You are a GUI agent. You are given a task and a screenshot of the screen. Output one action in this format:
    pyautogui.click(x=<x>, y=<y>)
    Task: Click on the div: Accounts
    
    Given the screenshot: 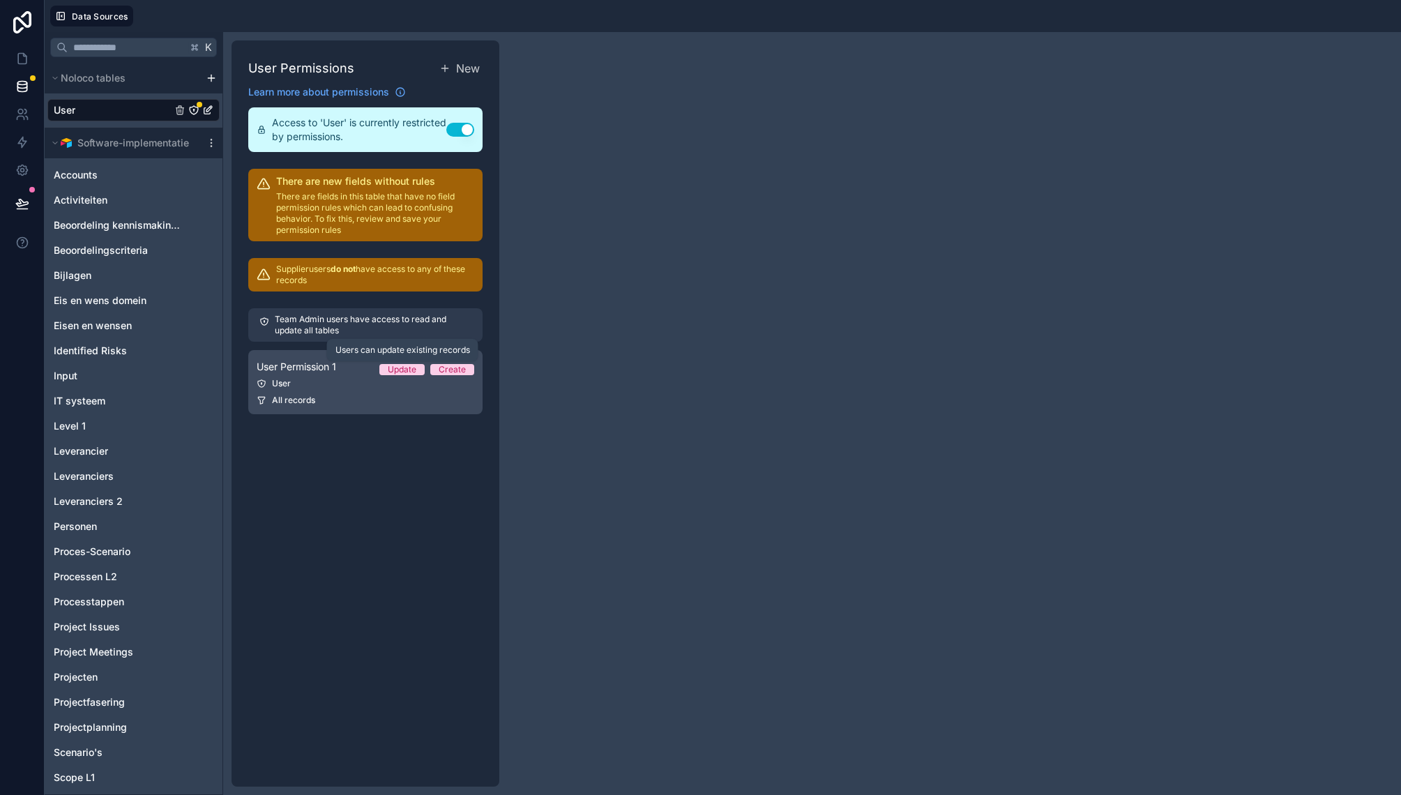 What is the action you would take?
    pyautogui.click(x=133, y=175)
    